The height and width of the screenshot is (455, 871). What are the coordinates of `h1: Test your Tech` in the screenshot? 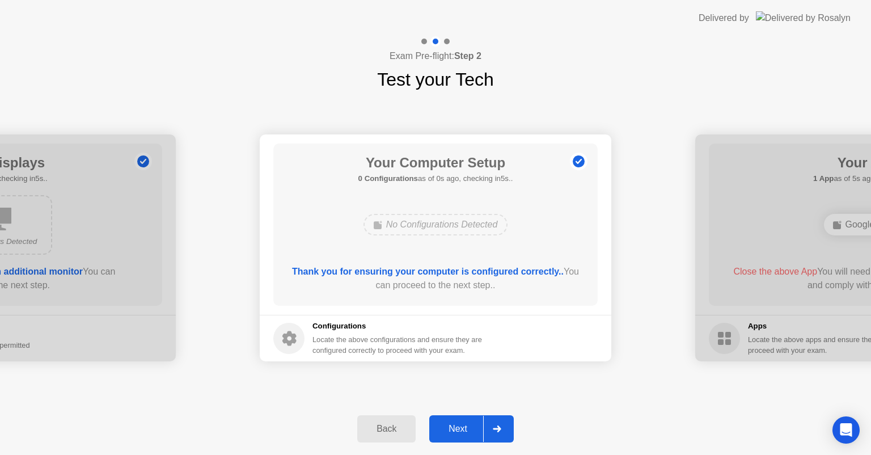 It's located at (436, 79).